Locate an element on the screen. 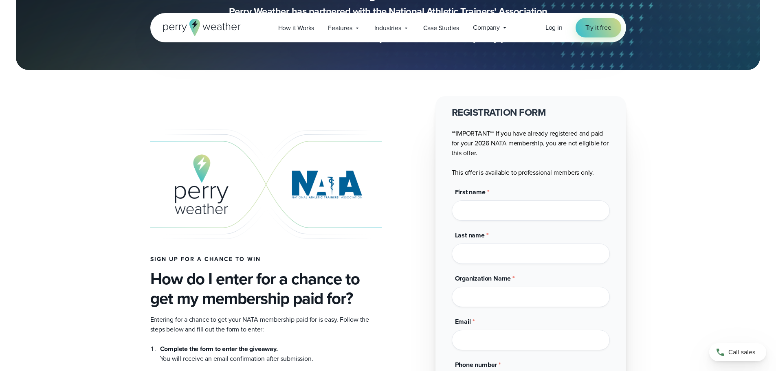  span: Case Studies is located at coordinates (441, 28).